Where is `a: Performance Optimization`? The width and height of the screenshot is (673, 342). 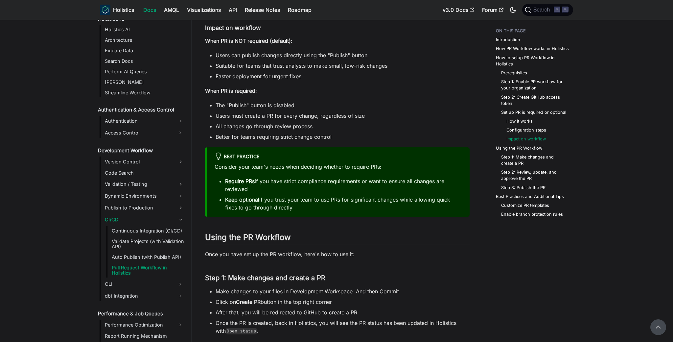 a: Performance Optimization is located at coordinates (138, 325).